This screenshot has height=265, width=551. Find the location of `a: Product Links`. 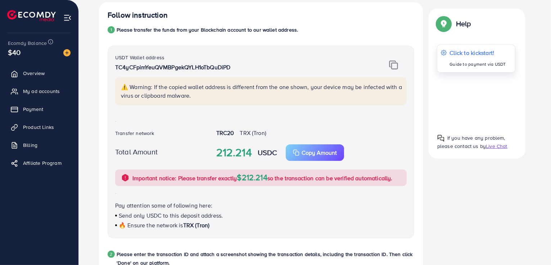

a: Product Links is located at coordinates (39, 127).